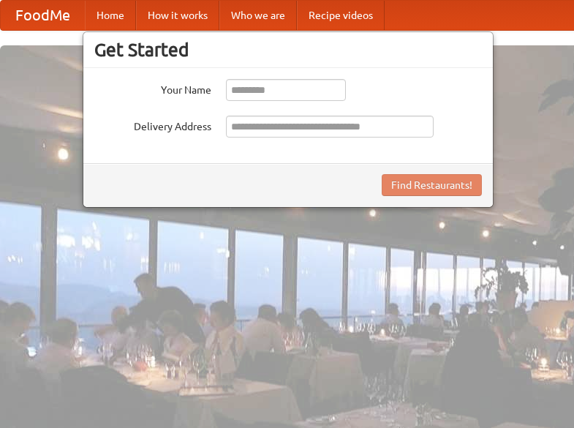 The image size is (574, 428). I want to click on a: Home, so click(110, 15).